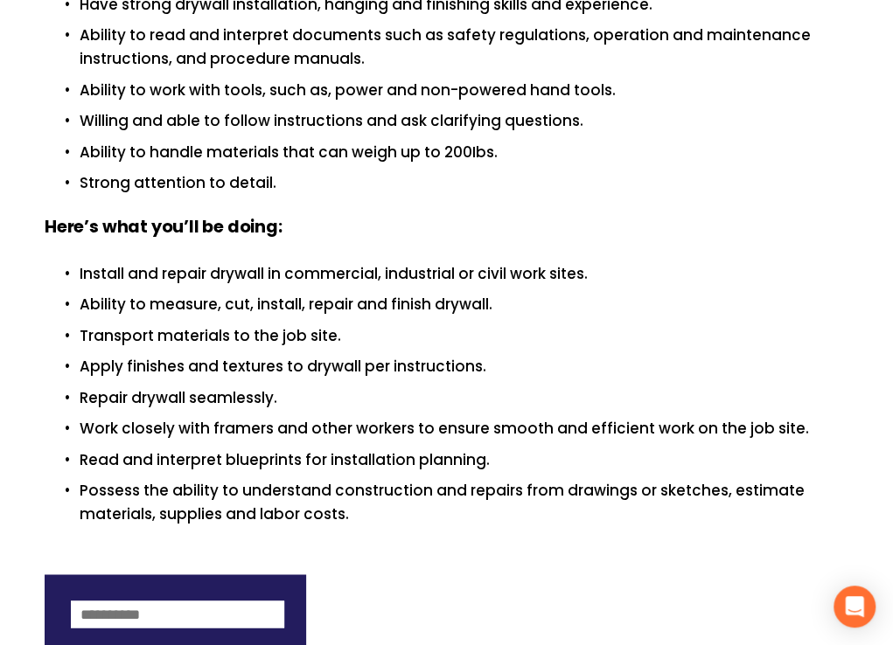 The image size is (893, 645). What do you see at coordinates (463, 47) in the screenshot?
I see `p: Ability to read and interpret documents such as safety regulations, operation and maintenance ins...` at bounding box center [463, 47].